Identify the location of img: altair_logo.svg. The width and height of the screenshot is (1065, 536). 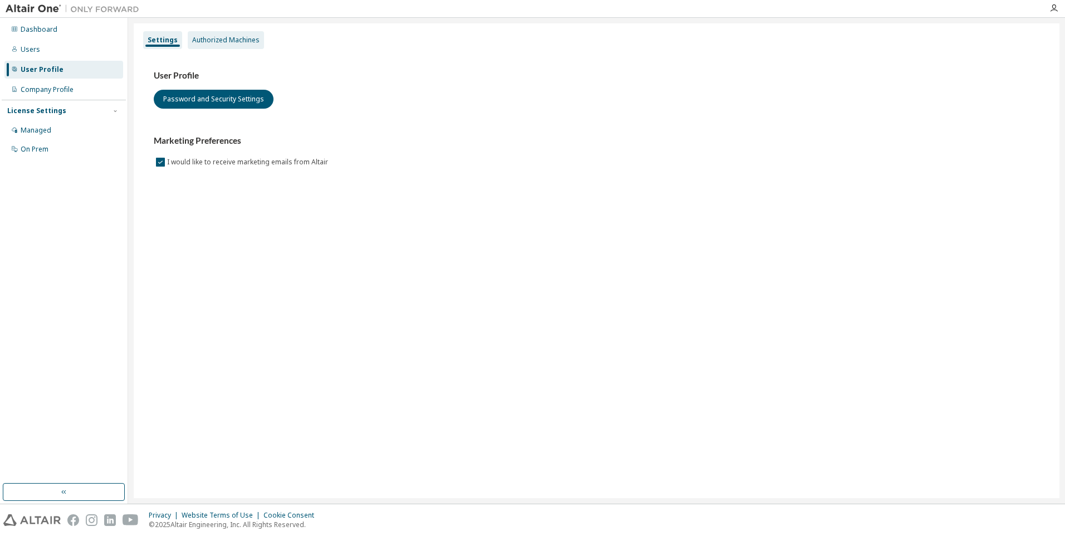
(32, 520).